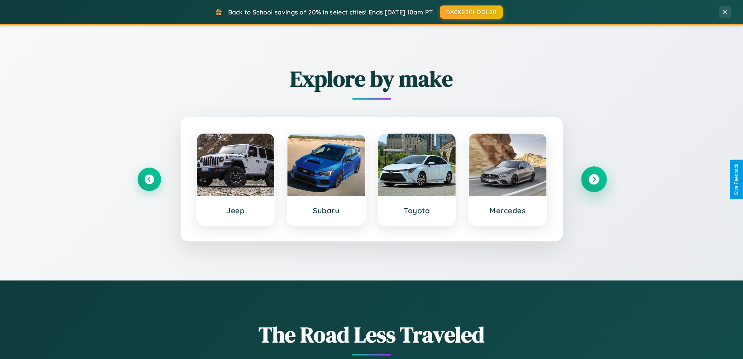 This screenshot has height=359, width=743. I want to click on h2: Explore by make, so click(372, 78).